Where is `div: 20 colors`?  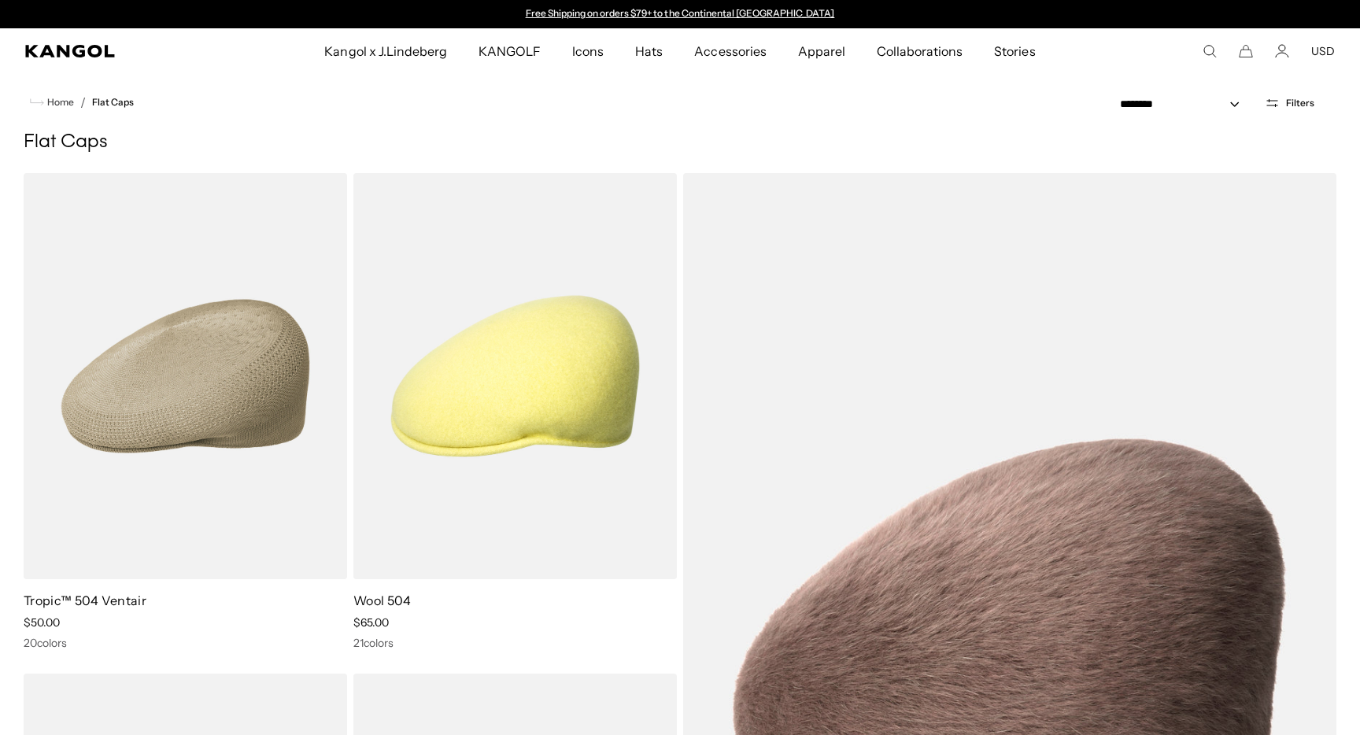
div: 20 colors is located at coordinates (185, 643).